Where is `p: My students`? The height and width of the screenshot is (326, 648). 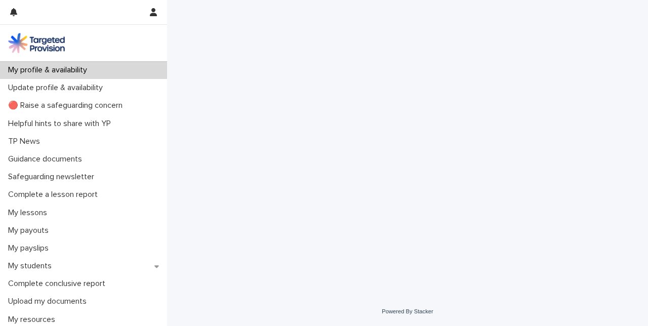 p: My students is located at coordinates (32, 266).